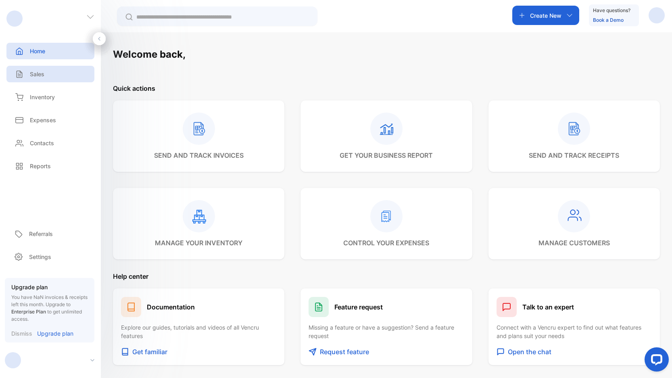  What do you see at coordinates (42, 143) in the screenshot?
I see `p: Contacts` at bounding box center [42, 143].